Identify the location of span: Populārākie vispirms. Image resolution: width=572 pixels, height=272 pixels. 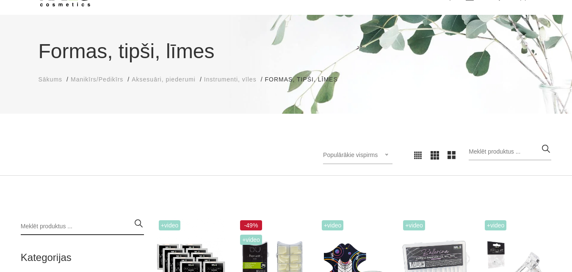
(350, 155).